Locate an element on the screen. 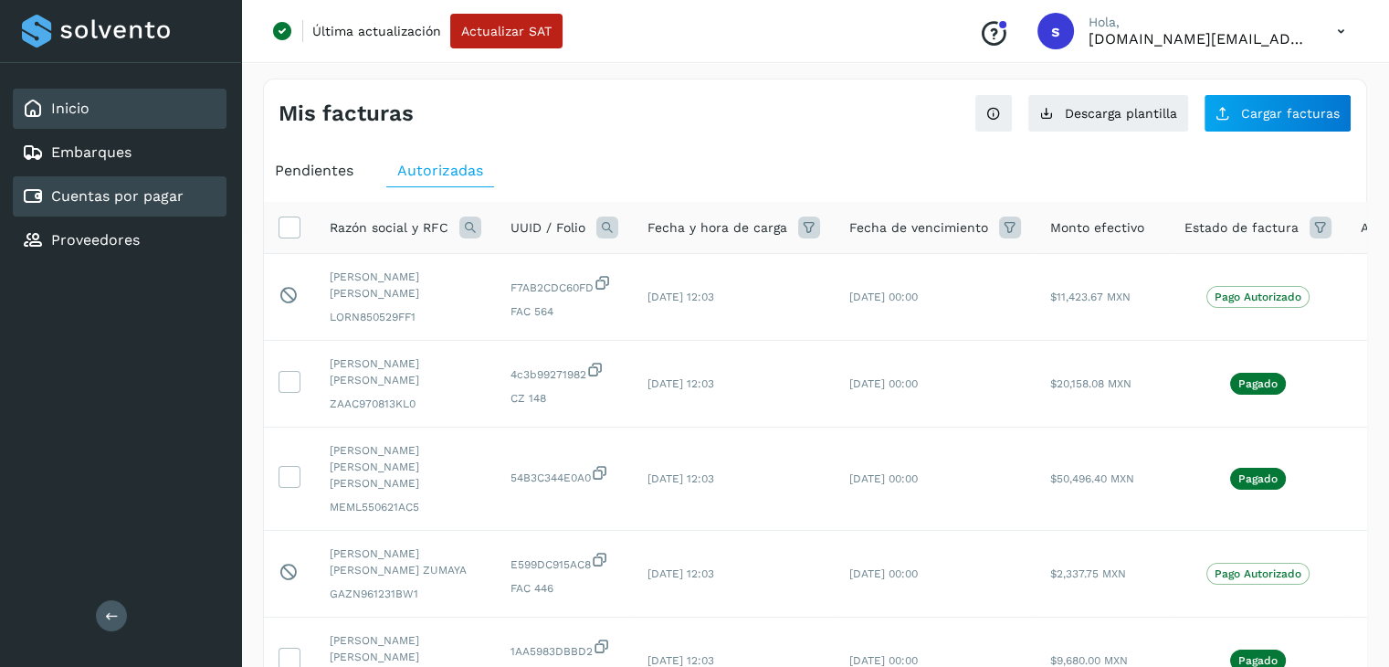 The width and height of the screenshot is (1389, 667). a: Cuentas por pagar is located at coordinates (117, 195).